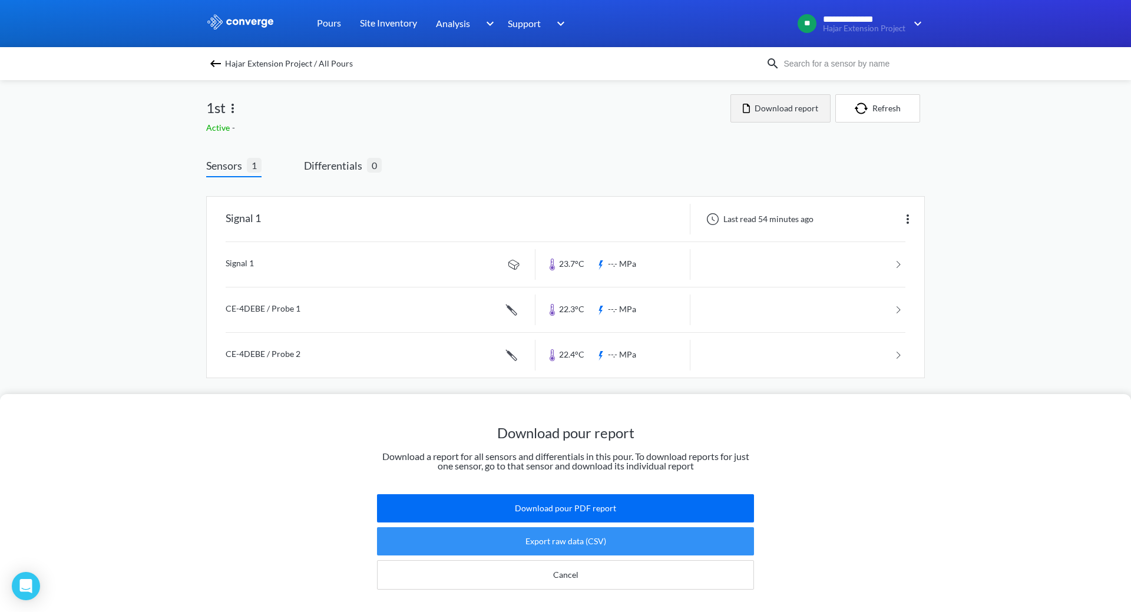 The width and height of the screenshot is (1131, 612). What do you see at coordinates (565, 541) in the screenshot?
I see `button: Export raw data (CSV)` at bounding box center [565, 541].